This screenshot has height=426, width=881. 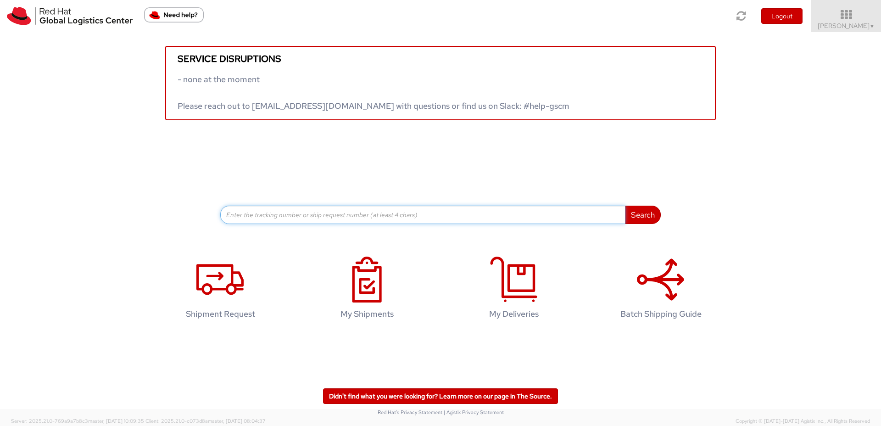 I want to click on img: rh-logistics-00dfa346123c4ec078e1.svg, so click(x=70, y=16).